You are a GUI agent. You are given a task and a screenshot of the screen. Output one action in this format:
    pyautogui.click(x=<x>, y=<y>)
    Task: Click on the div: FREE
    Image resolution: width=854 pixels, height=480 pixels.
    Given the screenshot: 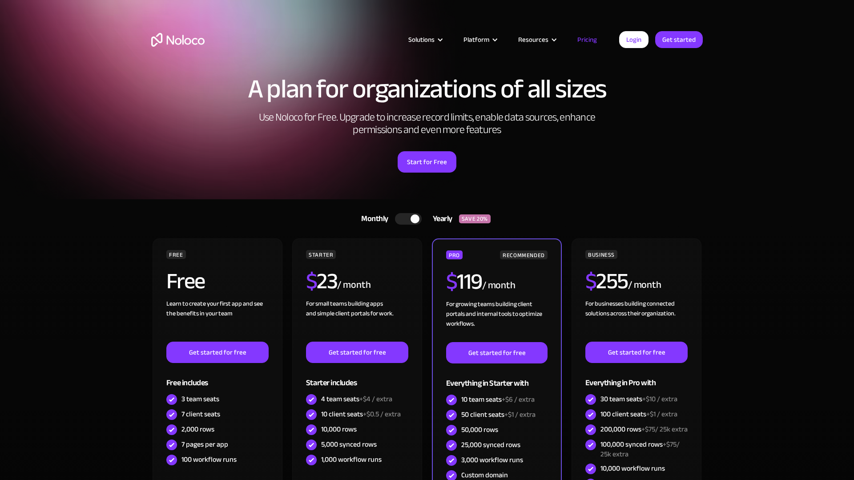 What is the action you would take?
    pyautogui.click(x=176, y=254)
    